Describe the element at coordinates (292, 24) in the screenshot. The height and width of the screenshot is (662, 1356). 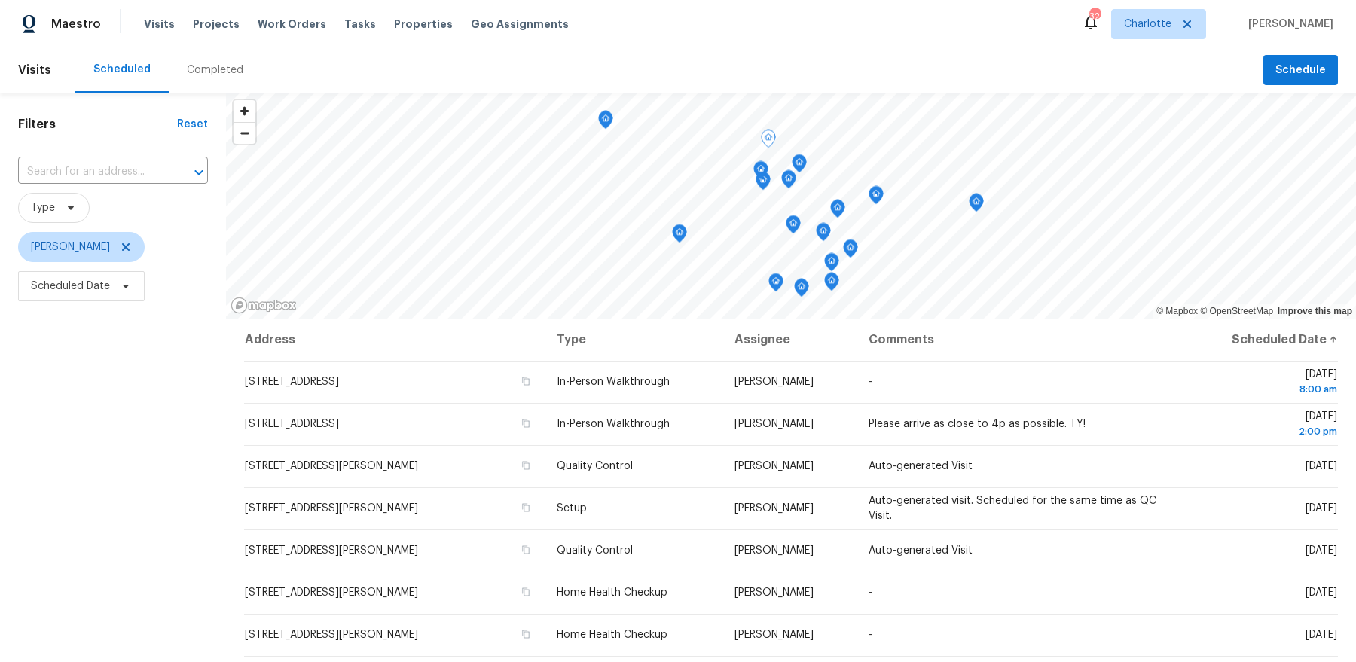
I see `span: Work Orders` at that location.